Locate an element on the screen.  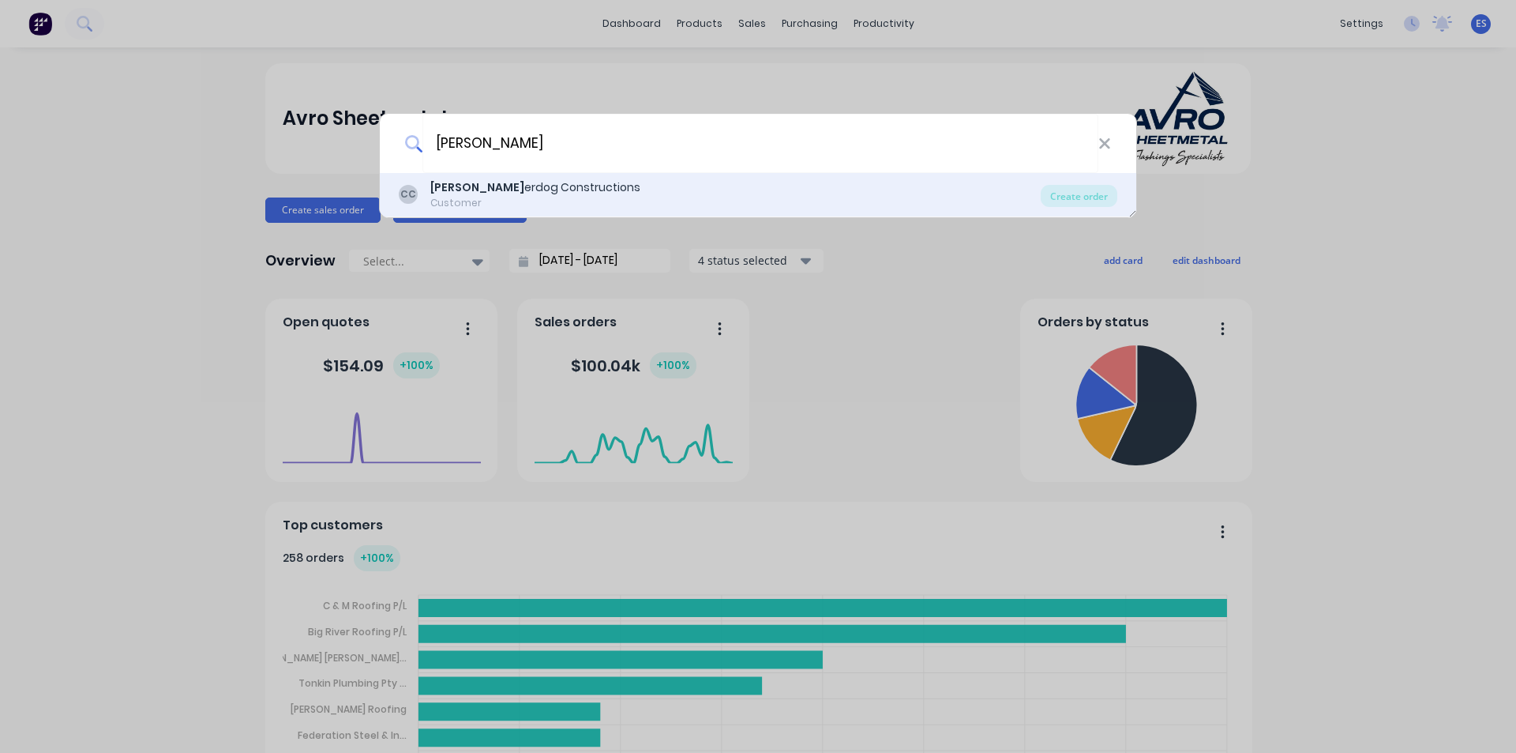
div: Create order is located at coordinates (1079, 196).